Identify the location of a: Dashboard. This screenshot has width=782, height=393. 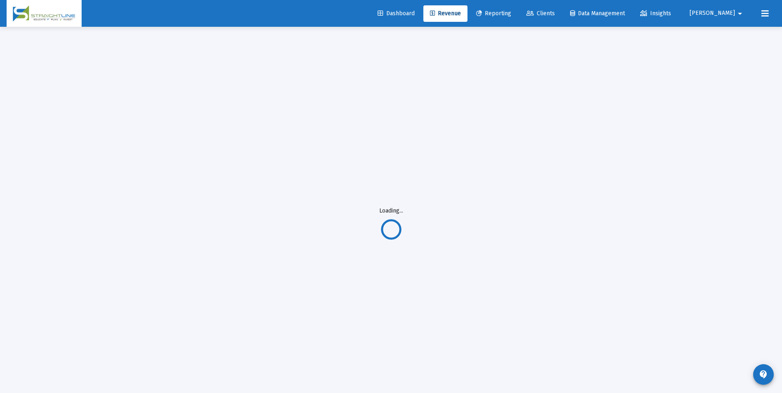
(396, 14).